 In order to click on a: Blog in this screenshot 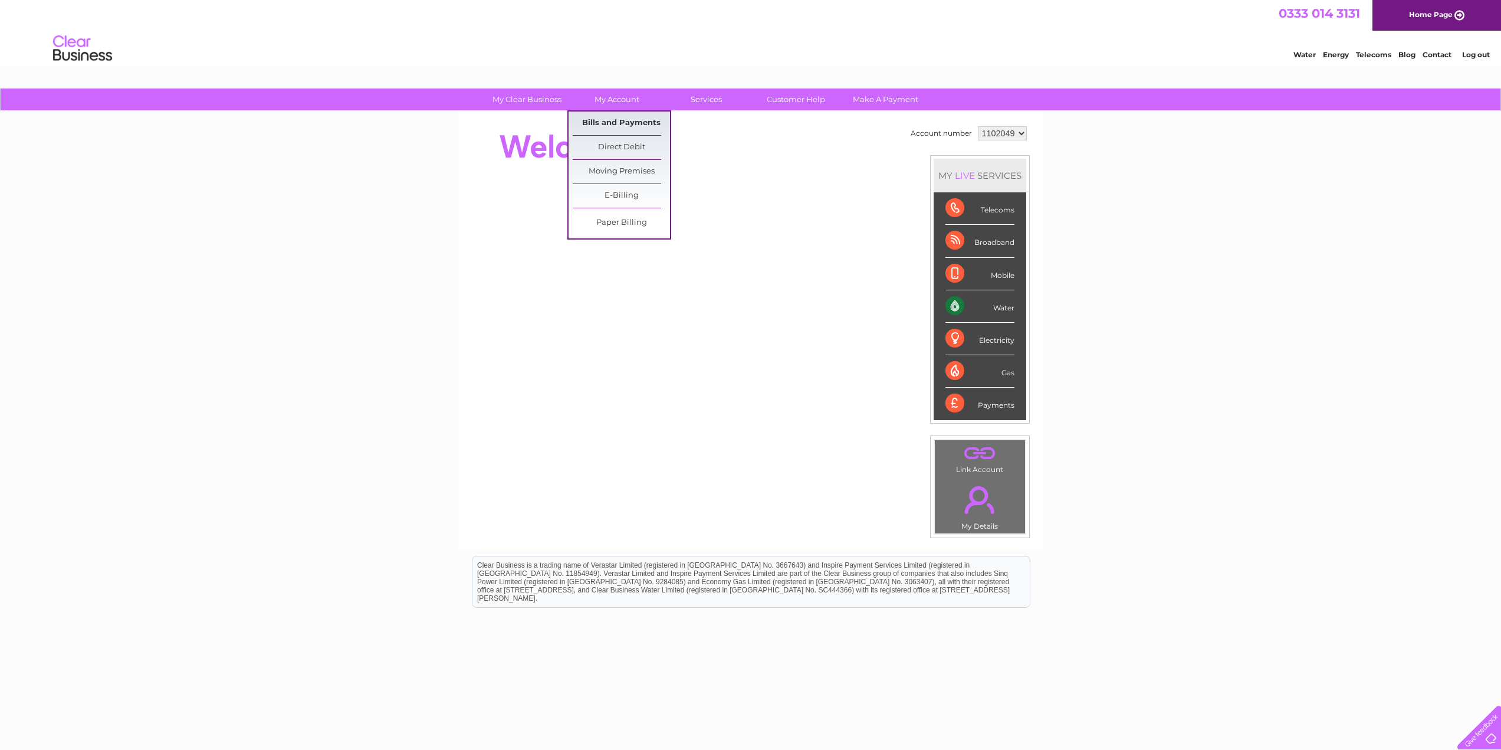, I will do `click(1407, 54)`.